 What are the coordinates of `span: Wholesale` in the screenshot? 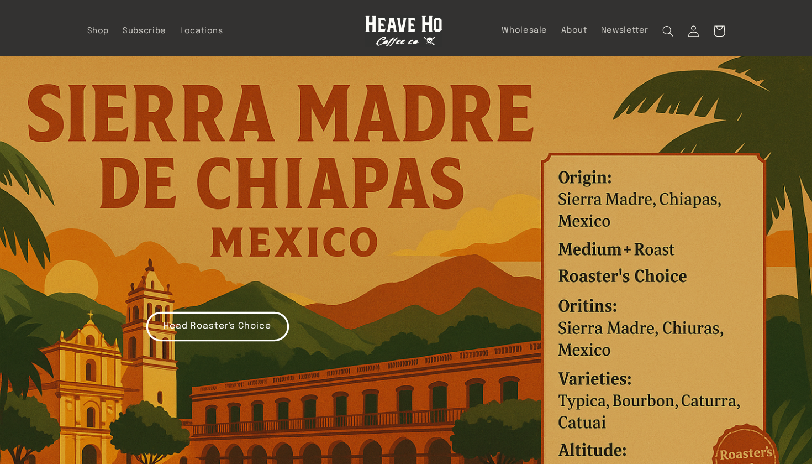 It's located at (524, 30).